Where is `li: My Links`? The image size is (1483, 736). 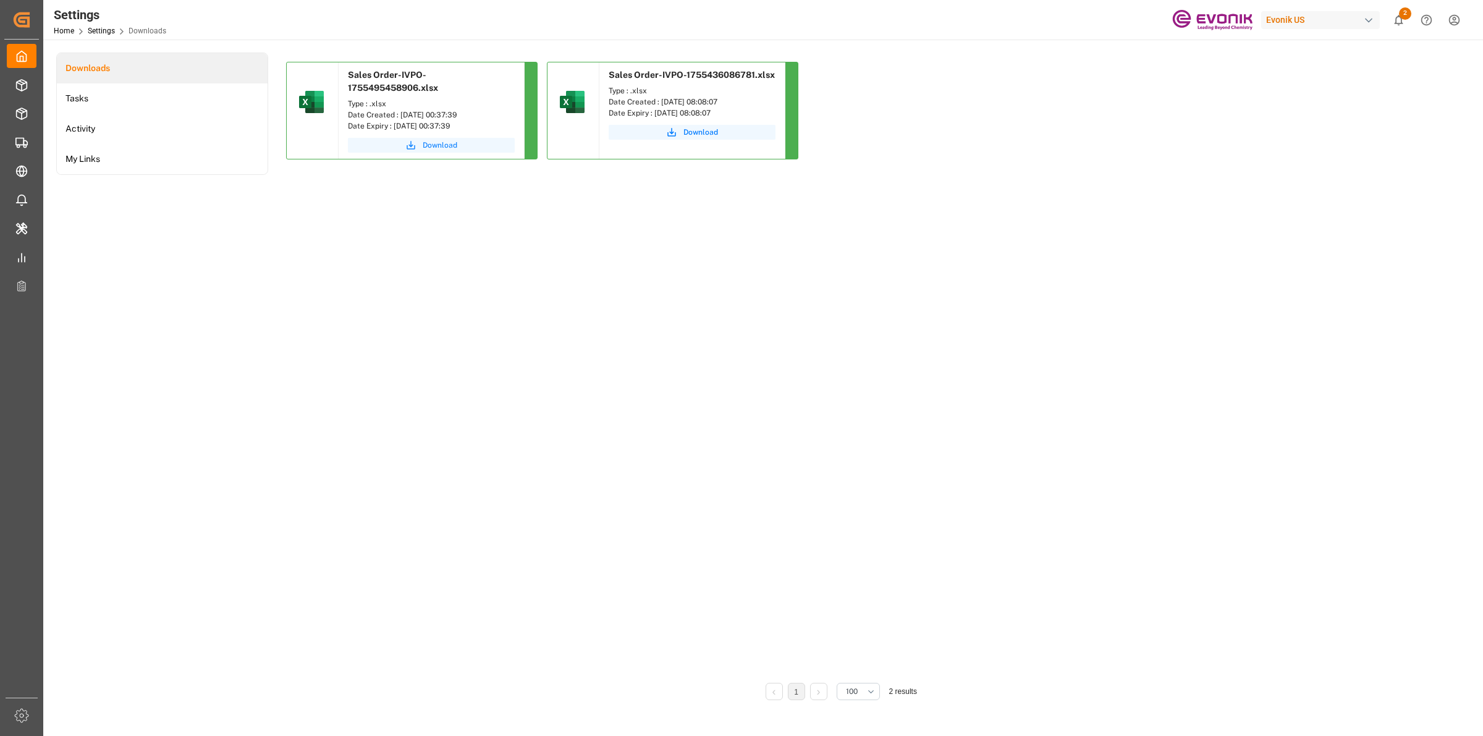
li: My Links is located at coordinates (162, 159).